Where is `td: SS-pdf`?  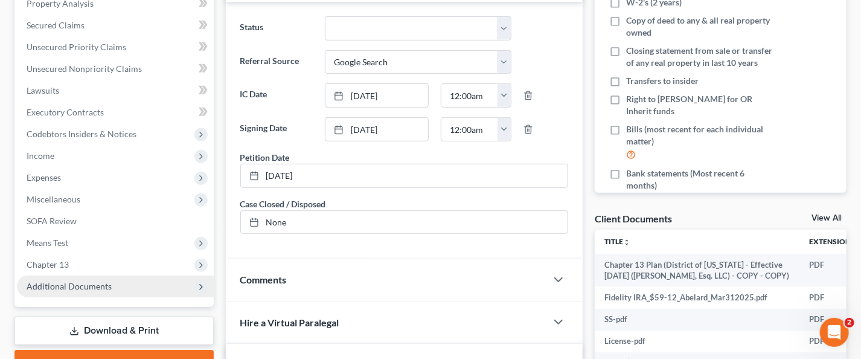 td: SS-pdf is located at coordinates (697, 319).